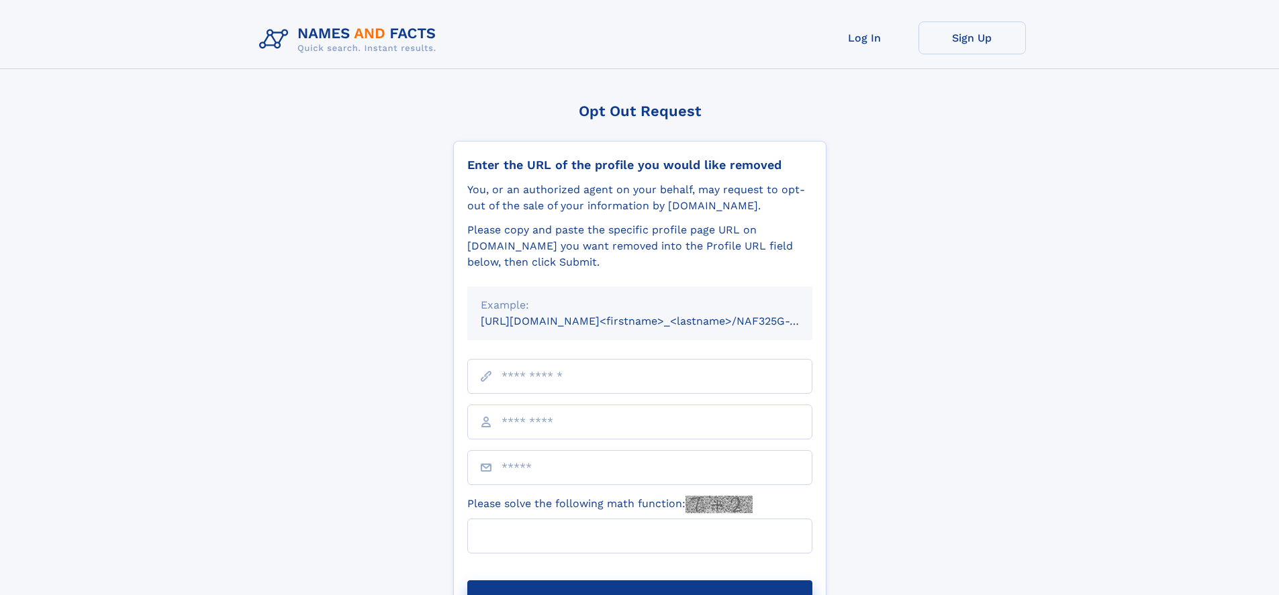  I want to click on a: Sign Up, so click(972, 38).